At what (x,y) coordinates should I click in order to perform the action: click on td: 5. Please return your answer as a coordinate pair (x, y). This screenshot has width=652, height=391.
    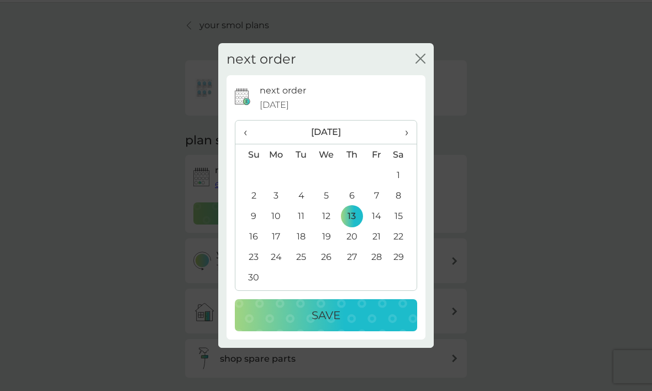
    Looking at the image, I should click on (327, 195).